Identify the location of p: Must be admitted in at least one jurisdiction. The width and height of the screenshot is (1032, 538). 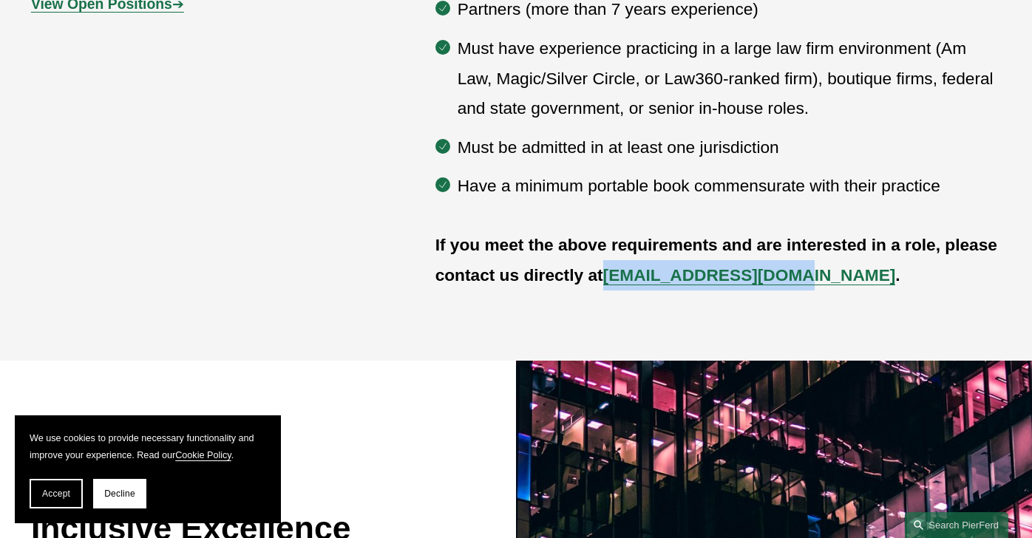
(730, 147).